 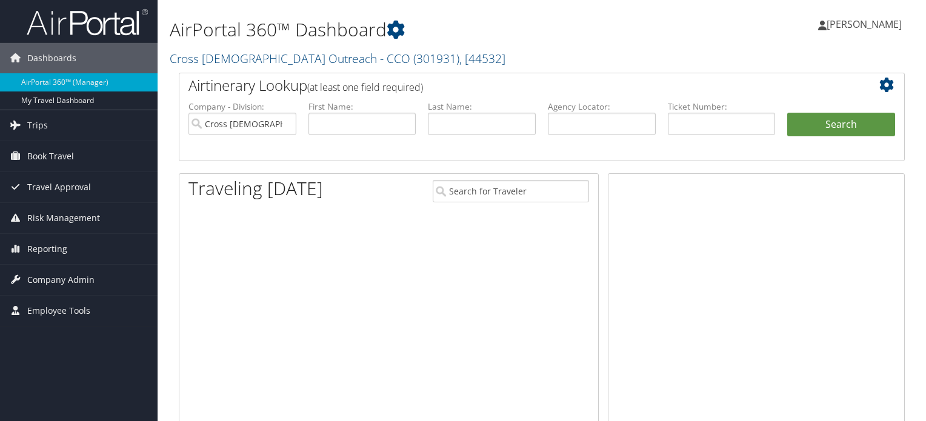 What do you see at coordinates (242, 107) in the screenshot?
I see `label: Company - Division:` at bounding box center [242, 107].